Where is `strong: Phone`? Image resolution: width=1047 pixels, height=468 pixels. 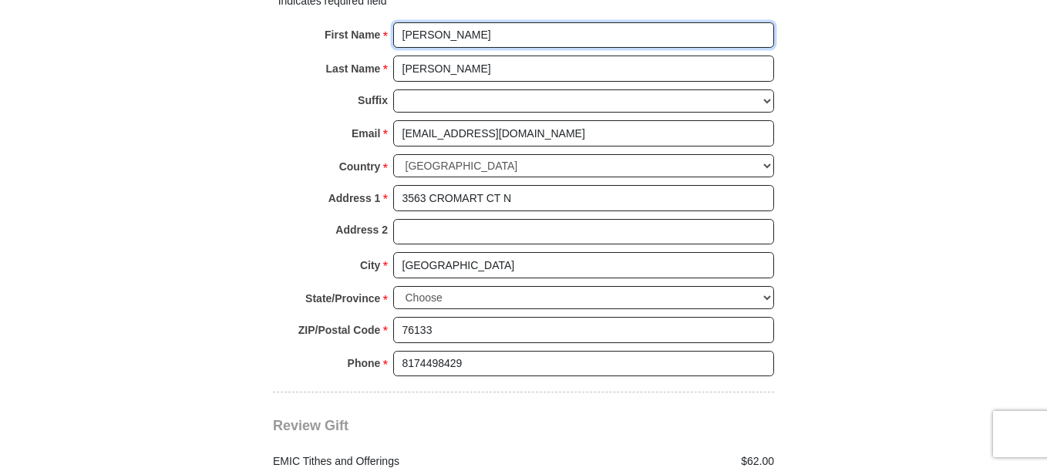 strong: Phone is located at coordinates (364, 363).